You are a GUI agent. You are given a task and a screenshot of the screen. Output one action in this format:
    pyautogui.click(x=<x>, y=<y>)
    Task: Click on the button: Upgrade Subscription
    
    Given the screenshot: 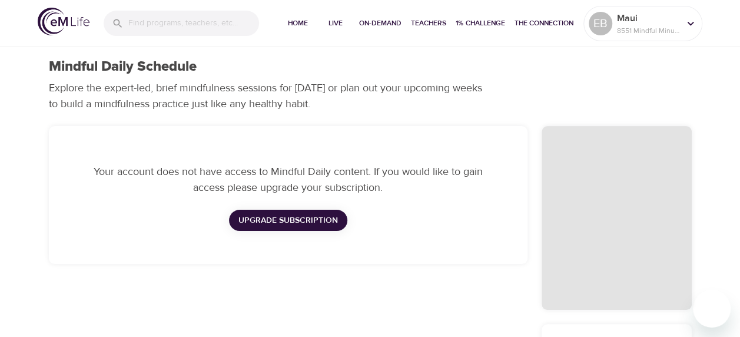 What is the action you would take?
    pyautogui.click(x=288, y=220)
    